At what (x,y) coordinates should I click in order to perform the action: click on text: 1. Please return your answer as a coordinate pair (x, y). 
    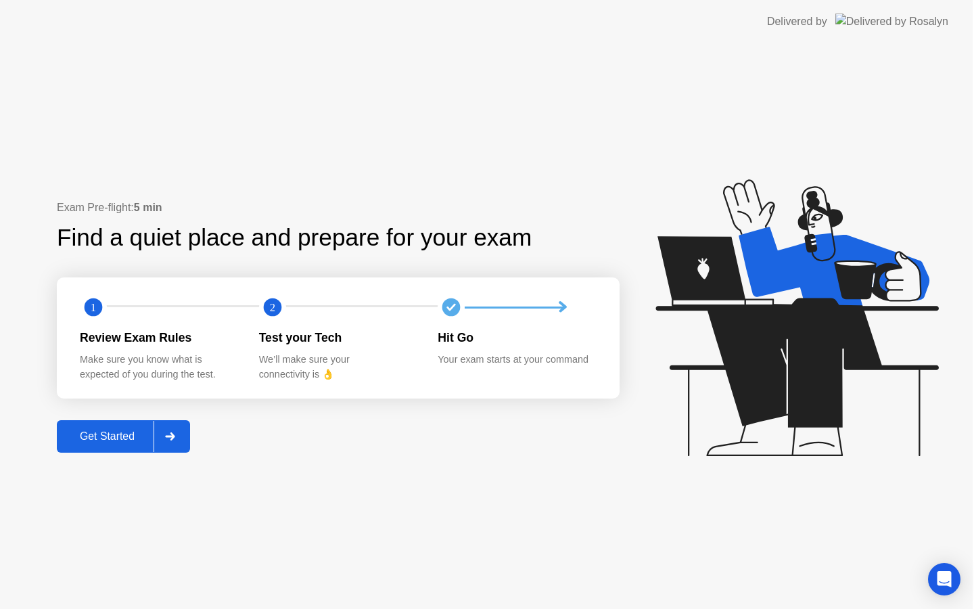
    Looking at the image, I should click on (93, 307).